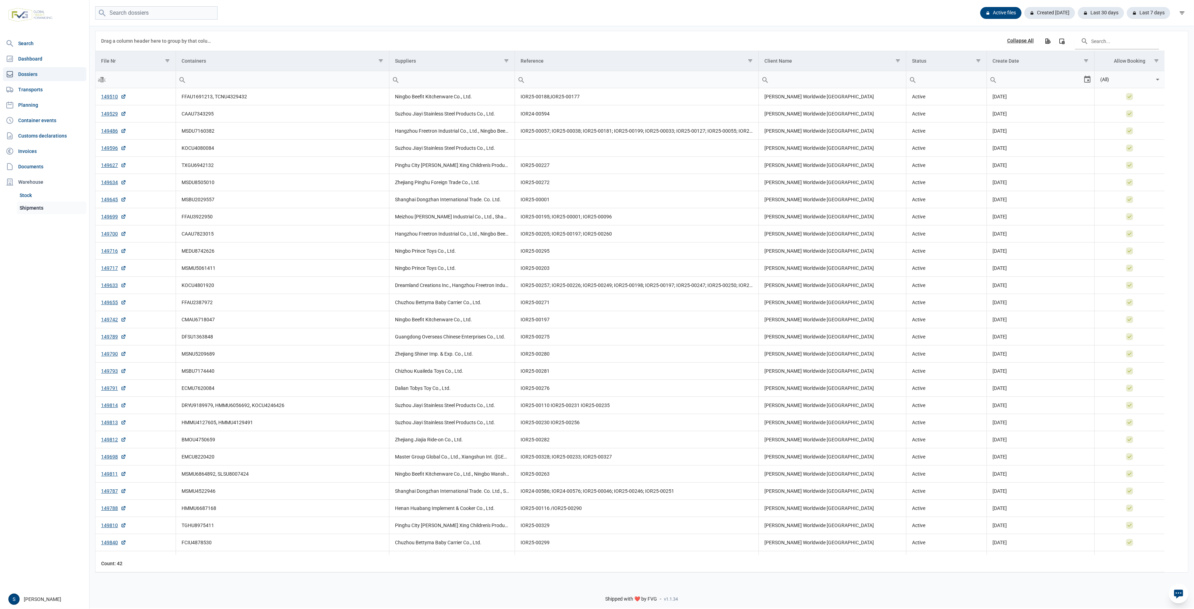 The height and width of the screenshot is (609, 1194). I want to click on td: IOR25-00287, so click(637, 560).